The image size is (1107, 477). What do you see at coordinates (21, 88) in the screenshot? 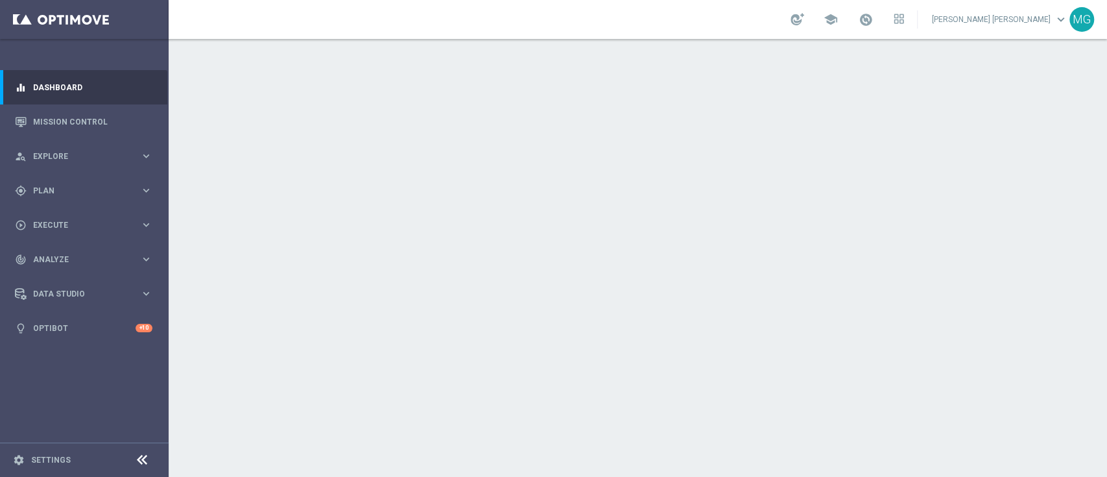
I see `i: equalizer` at bounding box center [21, 88].